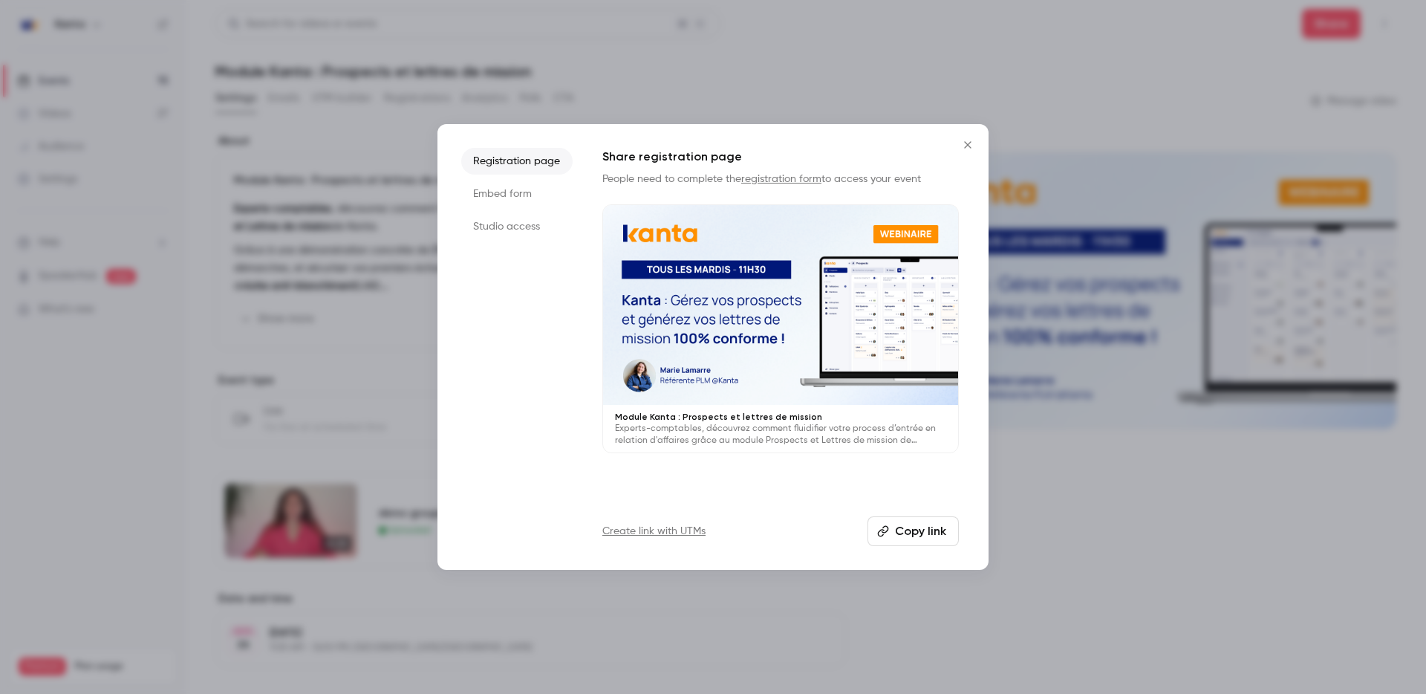 The width and height of the screenshot is (1426, 694). I want to click on p: Module Kanta : Prospects et lettres de mission, so click(781, 417).